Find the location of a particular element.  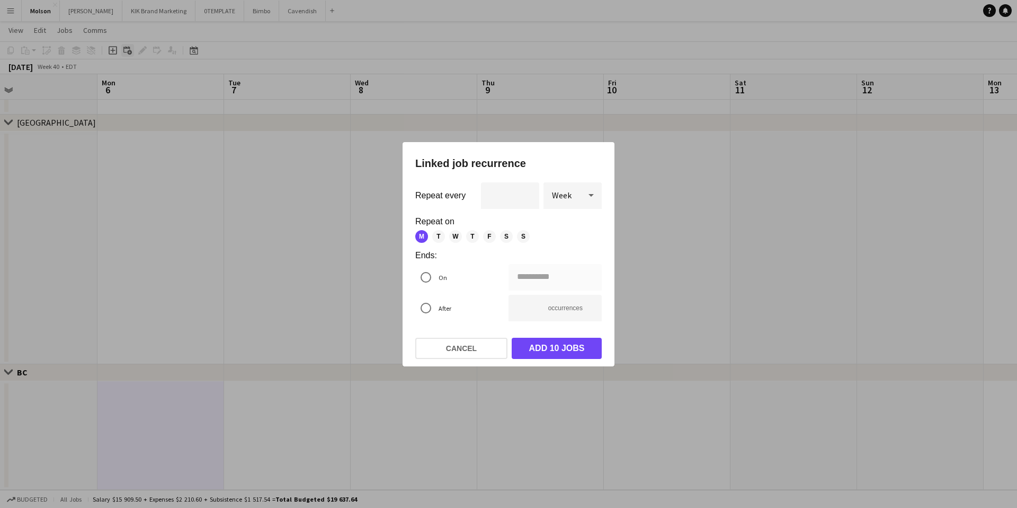

label: Repeat on is located at coordinates (509, 221).